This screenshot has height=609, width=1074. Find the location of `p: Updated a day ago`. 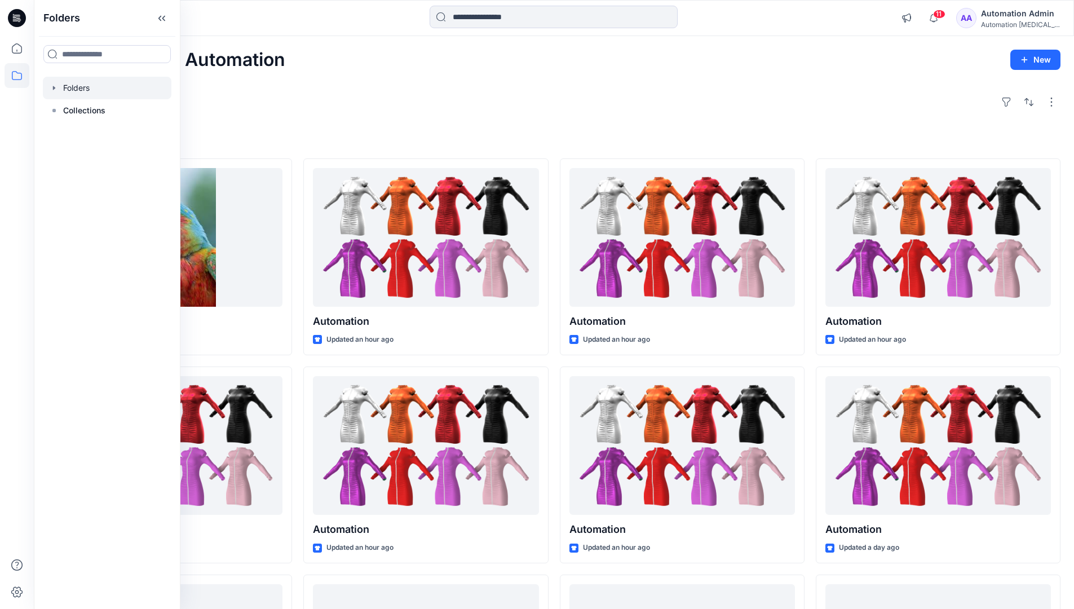

p: Updated a day ago is located at coordinates (869, 547).